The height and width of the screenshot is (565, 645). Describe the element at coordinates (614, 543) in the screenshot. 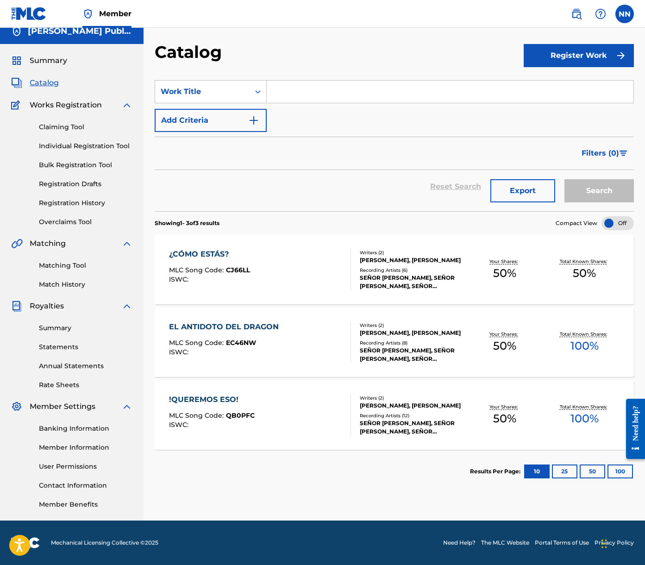

I see `a: Privacy Policy` at that location.